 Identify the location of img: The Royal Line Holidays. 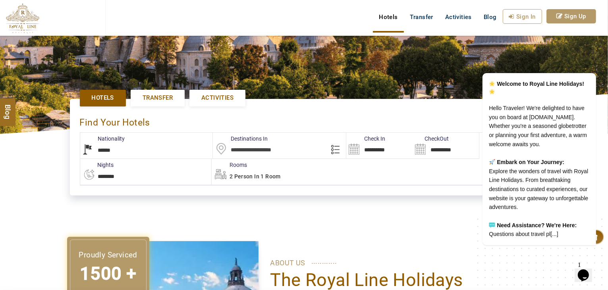
(23, 18).